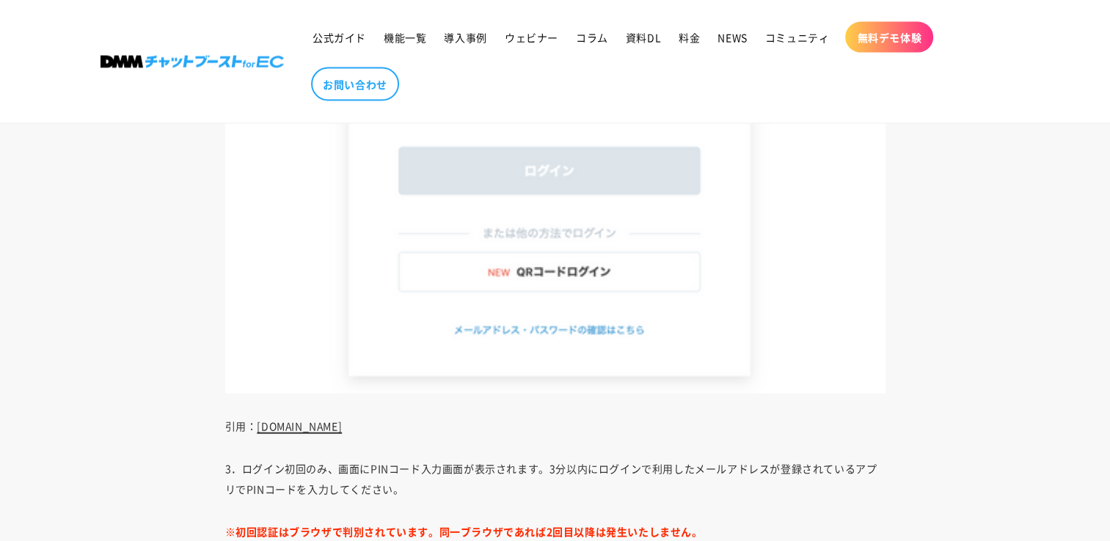 This screenshot has width=1110, height=541. What do you see at coordinates (889, 37) in the screenshot?
I see `span: 無料デモ体験` at bounding box center [889, 37].